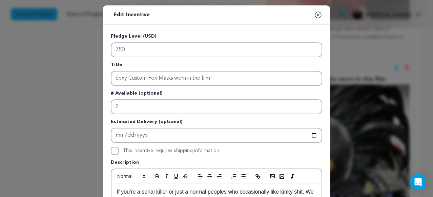 This screenshot has height=197, width=433. Describe the element at coordinates (132, 15) in the screenshot. I see `h2: Edit Incentive` at that location.